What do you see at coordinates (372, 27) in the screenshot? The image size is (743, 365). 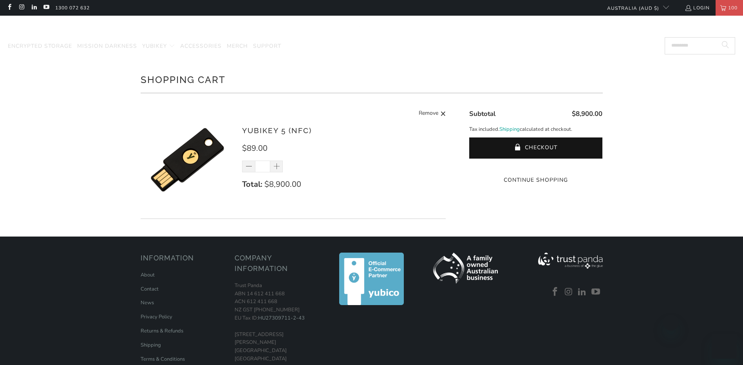 I see `img: Trust Panda Australia` at bounding box center [372, 27].